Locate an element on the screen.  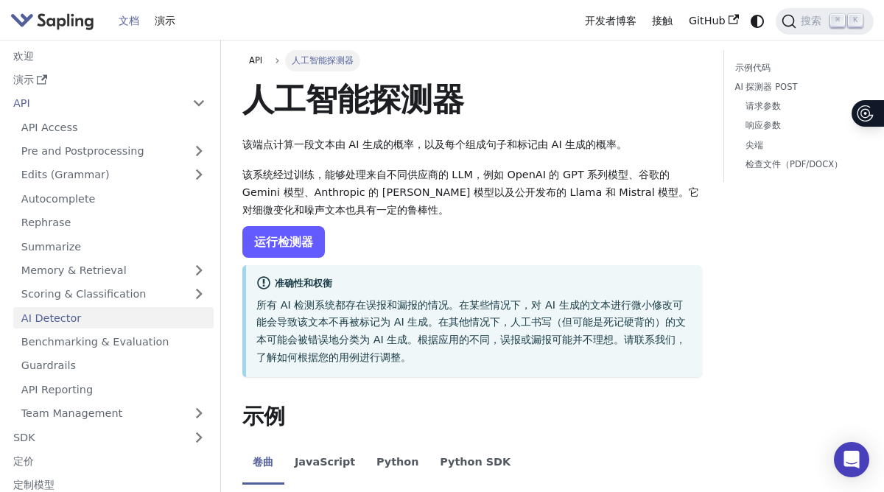
font: 请求参数 is located at coordinates (763, 106).